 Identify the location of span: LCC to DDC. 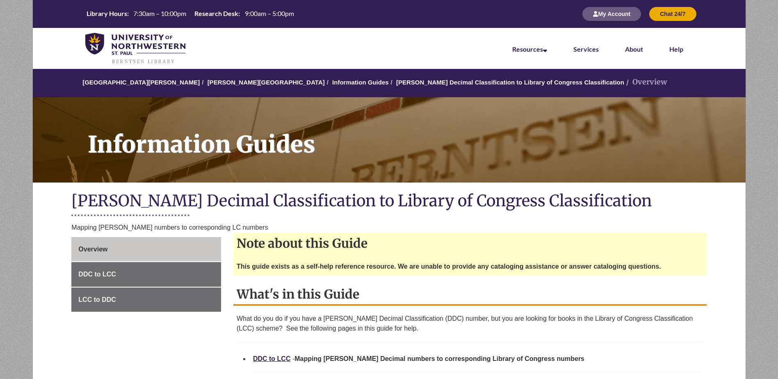
(97, 299).